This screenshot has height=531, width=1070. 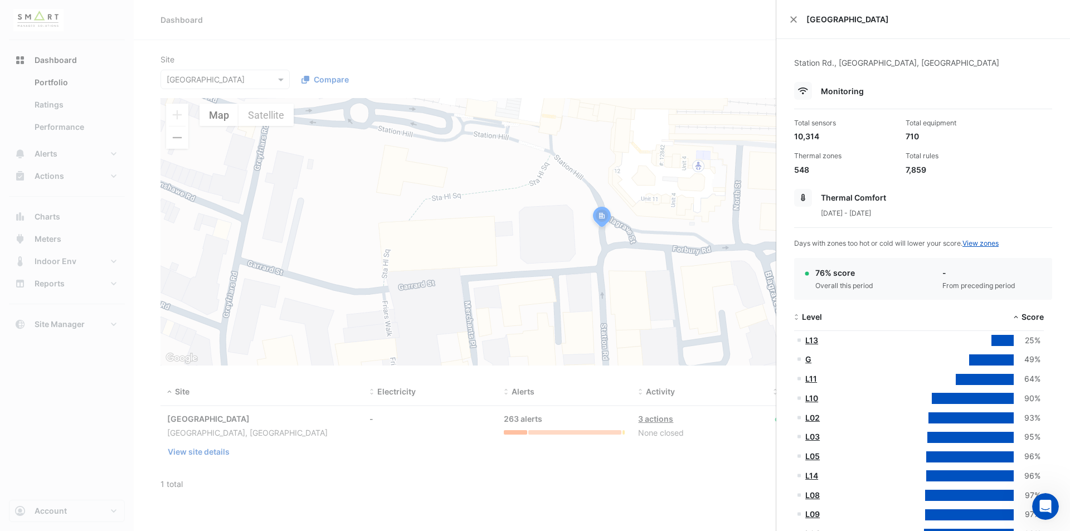 I want to click on div: Thermal zones, so click(x=846, y=156).